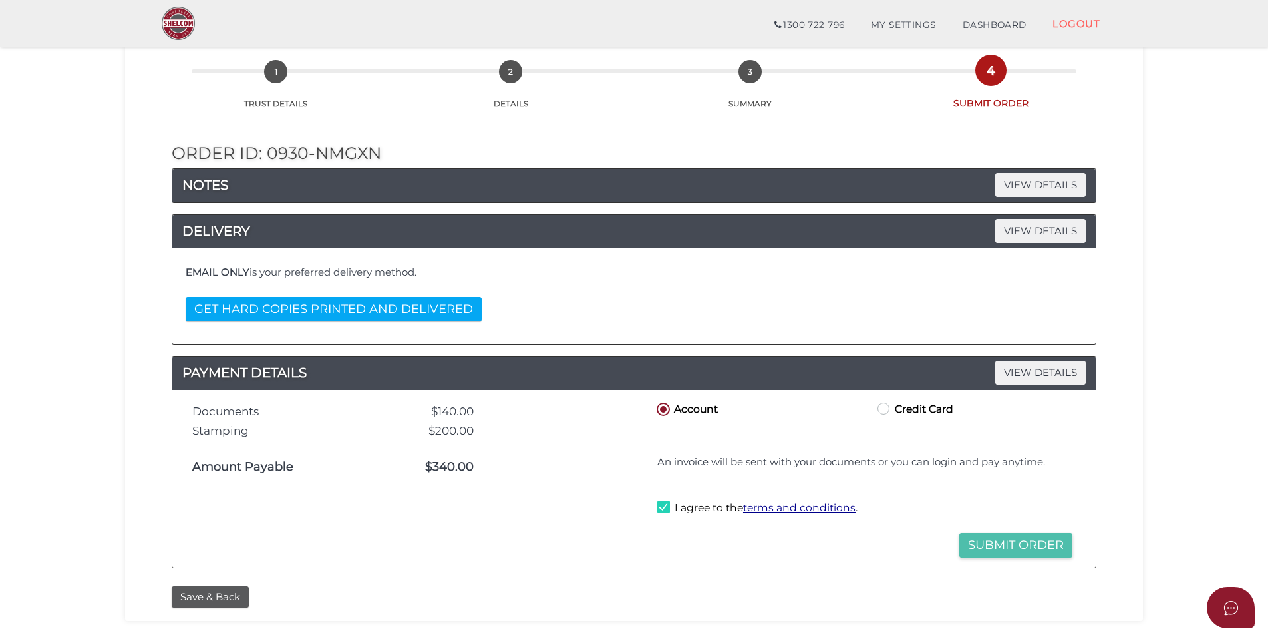  I want to click on div: Amount Payable, so click(279, 467).